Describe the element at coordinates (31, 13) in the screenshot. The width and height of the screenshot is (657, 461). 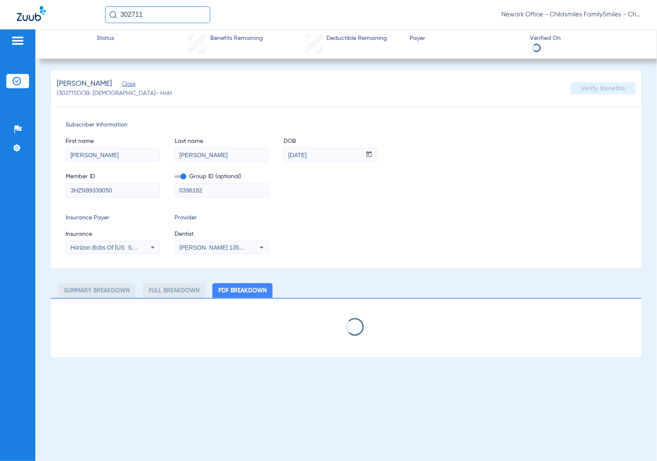
I see `img: Zuub Logo` at that location.